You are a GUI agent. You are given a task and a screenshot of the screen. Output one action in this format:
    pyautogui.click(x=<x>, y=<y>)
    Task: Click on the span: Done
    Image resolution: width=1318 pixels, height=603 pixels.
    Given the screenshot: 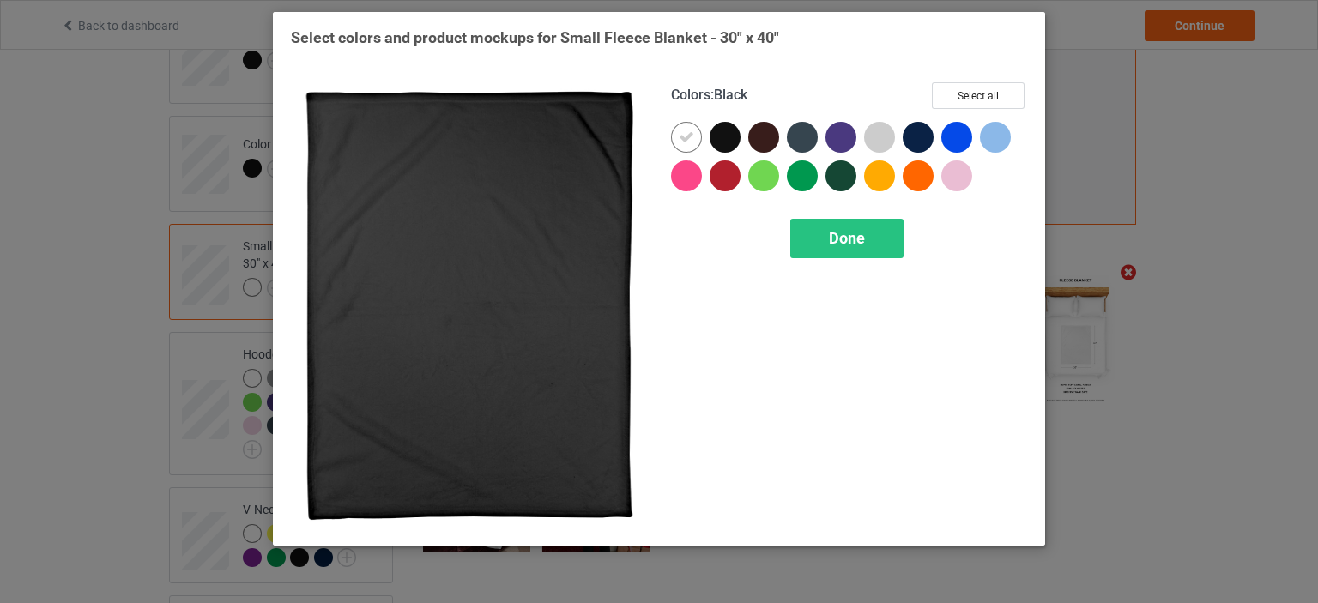 What is the action you would take?
    pyautogui.click(x=847, y=238)
    